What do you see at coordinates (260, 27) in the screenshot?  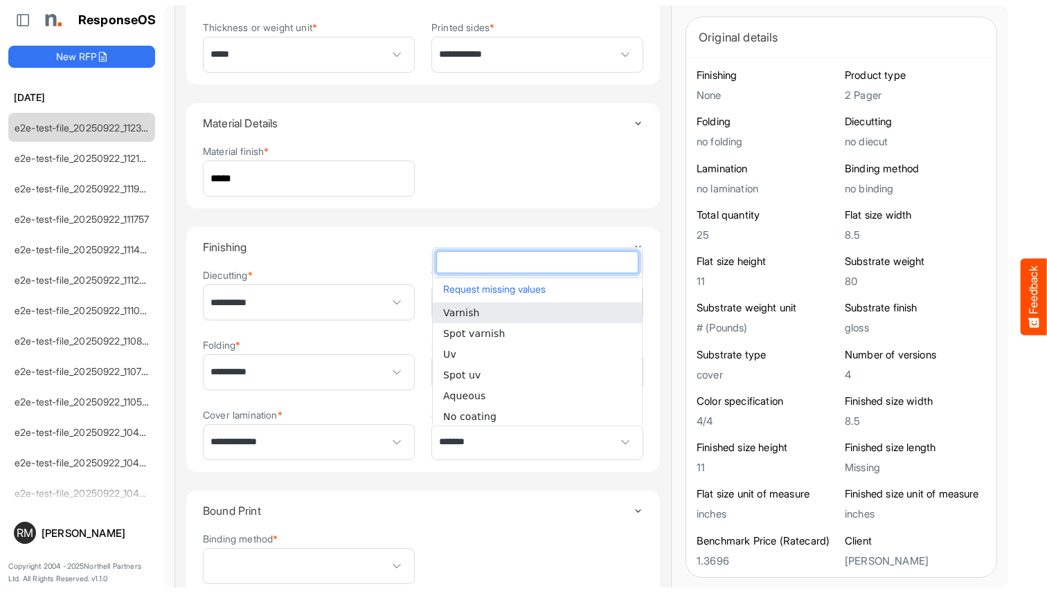 I see `label: Thickness or weight unit` at bounding box center [260, 27].